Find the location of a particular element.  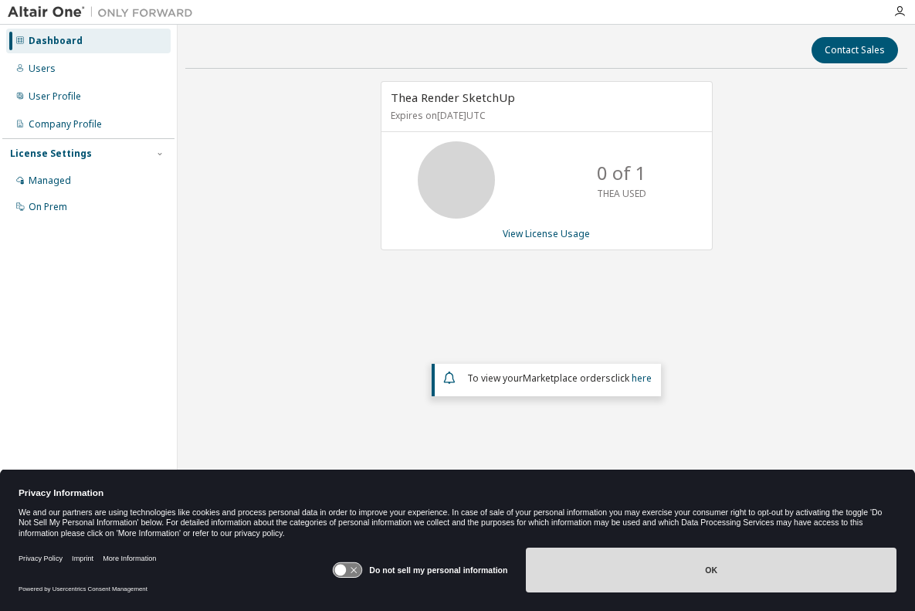

div: Company Profile is located at coordinates (65, 124).